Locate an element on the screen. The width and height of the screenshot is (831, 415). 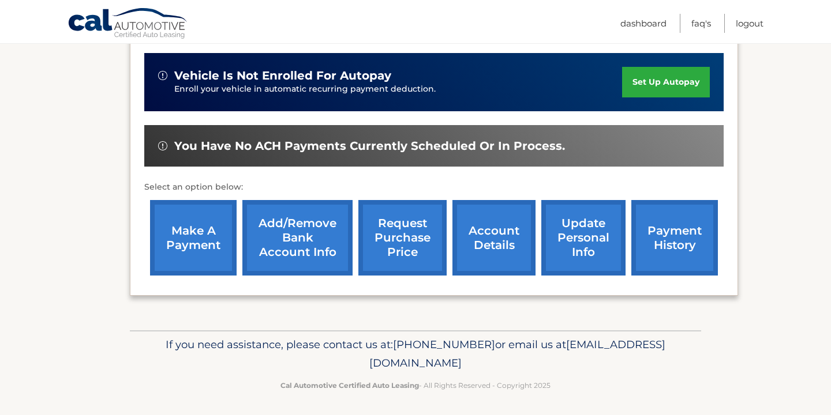
span: You have no ACH payments currently scheduled or in process. is located at coordinates (369, 146).